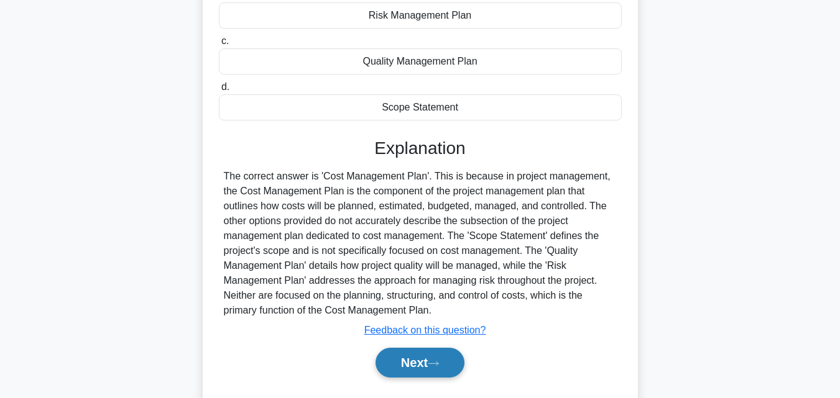  I want to click on h3: Explanation, so click(420, 149).